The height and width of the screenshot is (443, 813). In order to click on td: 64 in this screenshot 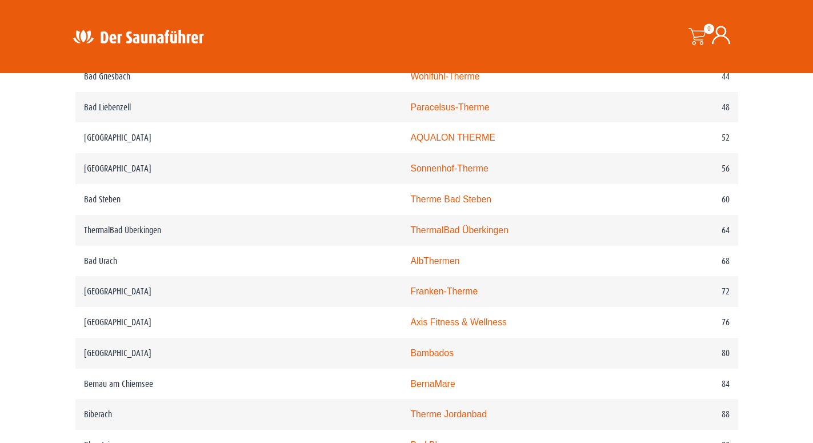, I will do `click(687, 230)`.